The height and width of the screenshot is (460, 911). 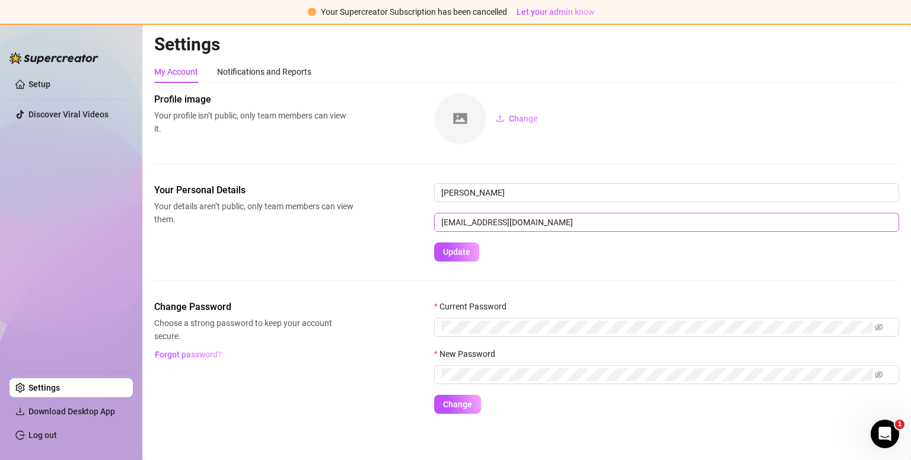 What do you see at coordinates (527, 44) in the screenshot?
I see `h2: Settings` at bounding box center [527, 44].